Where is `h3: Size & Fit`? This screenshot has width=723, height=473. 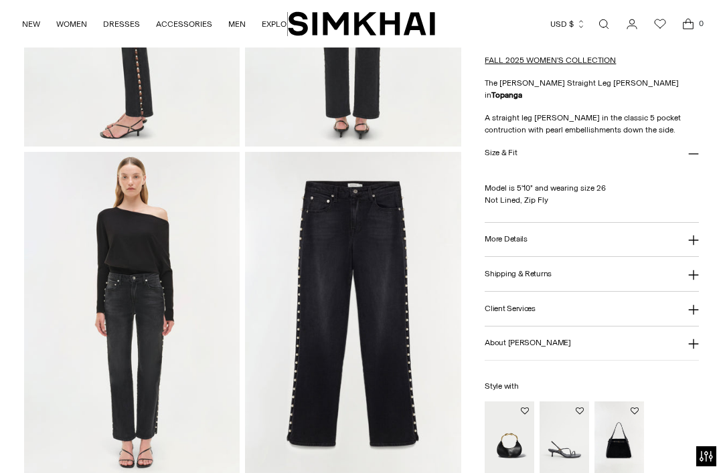 h3: Size & Fit is located at coordinates (500, 152).